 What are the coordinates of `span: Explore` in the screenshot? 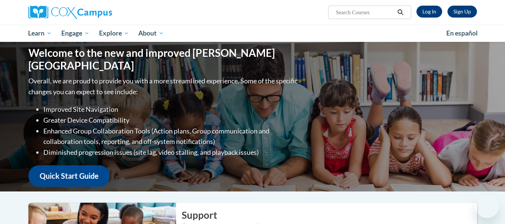 It's located at (114, 33).